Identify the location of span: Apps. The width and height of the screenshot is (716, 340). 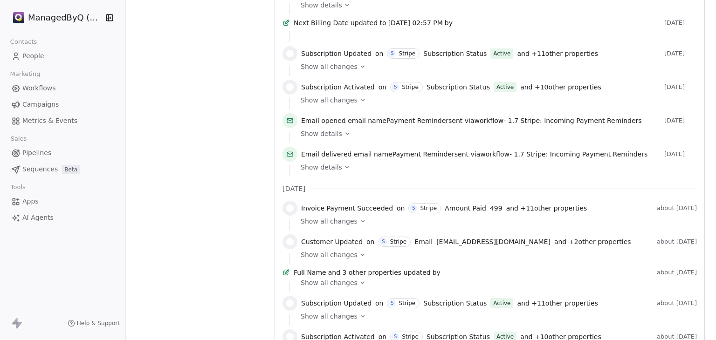
(30, 201).